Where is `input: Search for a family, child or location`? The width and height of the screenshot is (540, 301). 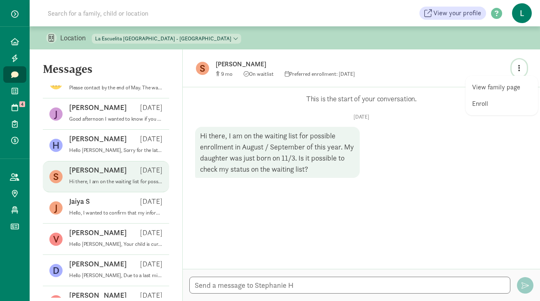 input: Search for a family, child or location is located at coordinates (158, 13).